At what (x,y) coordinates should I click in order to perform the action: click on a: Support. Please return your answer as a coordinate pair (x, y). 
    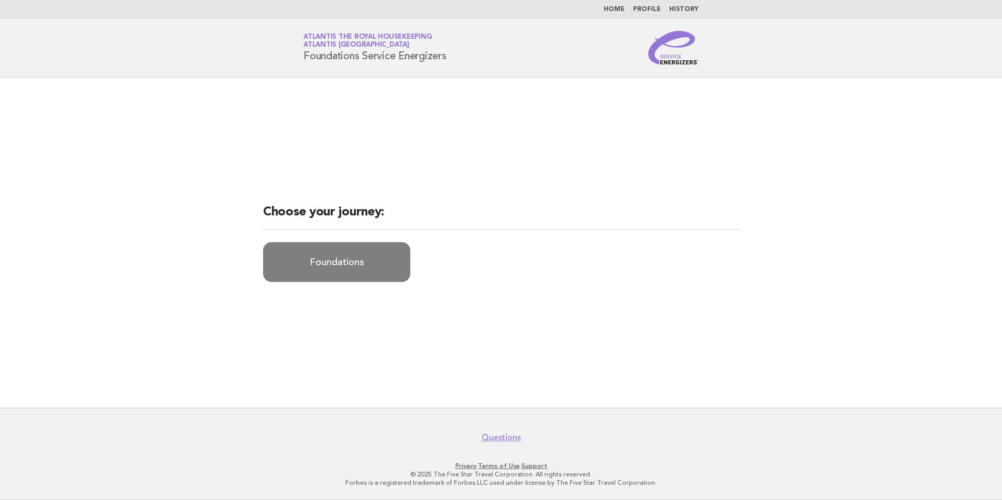
    Looking at the image, I should click on (534, 466).